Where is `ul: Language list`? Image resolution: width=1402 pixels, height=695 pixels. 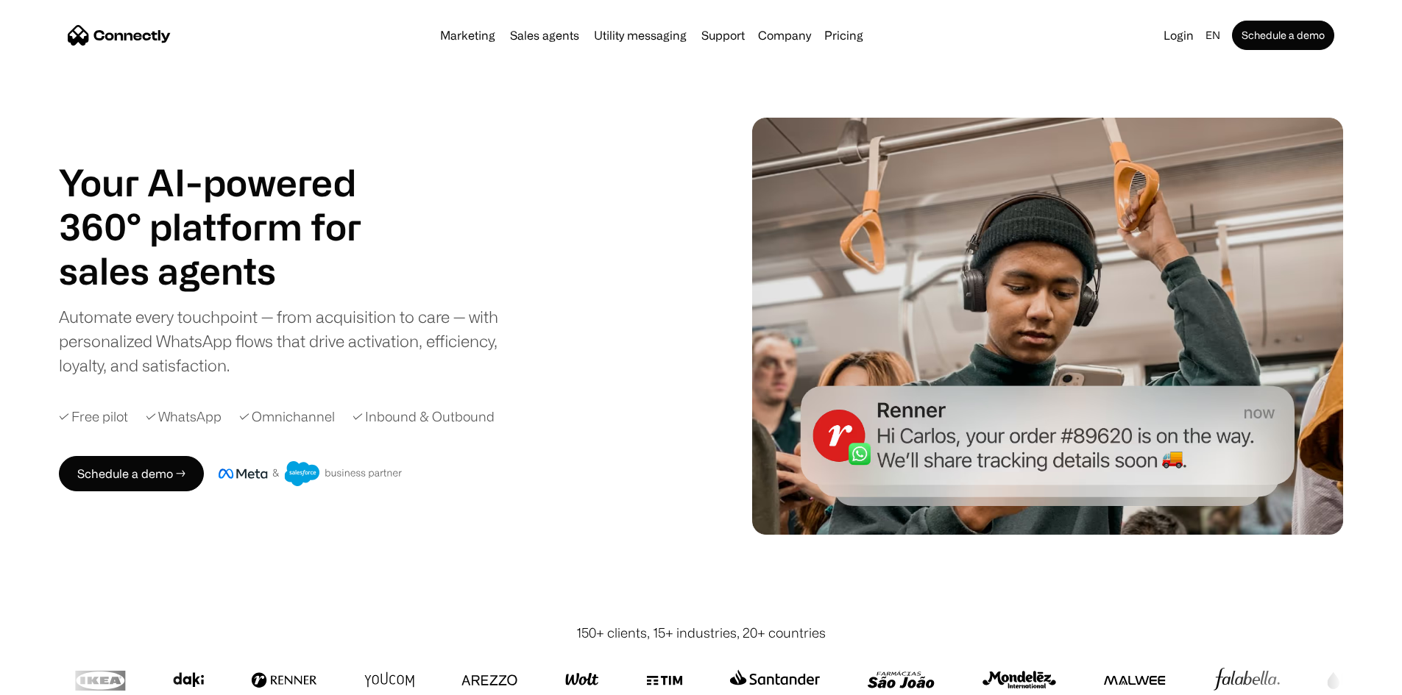 ul: Language list is located at coordinates (59, 680).